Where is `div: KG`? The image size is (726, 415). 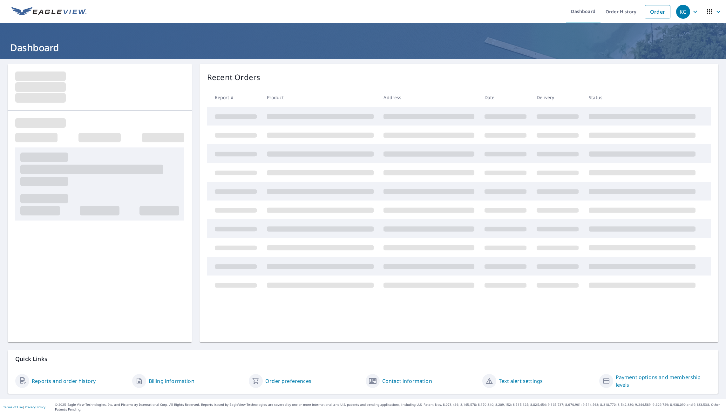
div: KG is located at coordinates (683, 12).